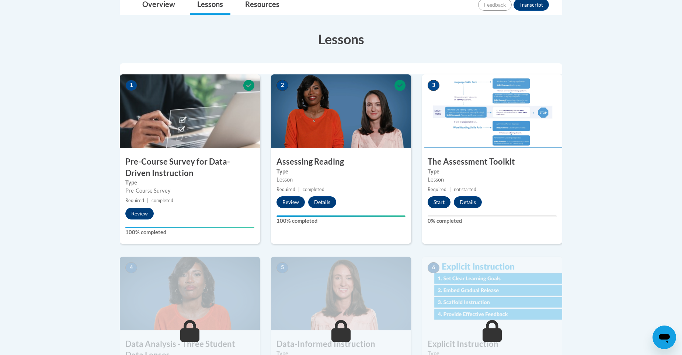 This screenshot has width=682, height=355. I want to click on span: 5, so click(282, 268).